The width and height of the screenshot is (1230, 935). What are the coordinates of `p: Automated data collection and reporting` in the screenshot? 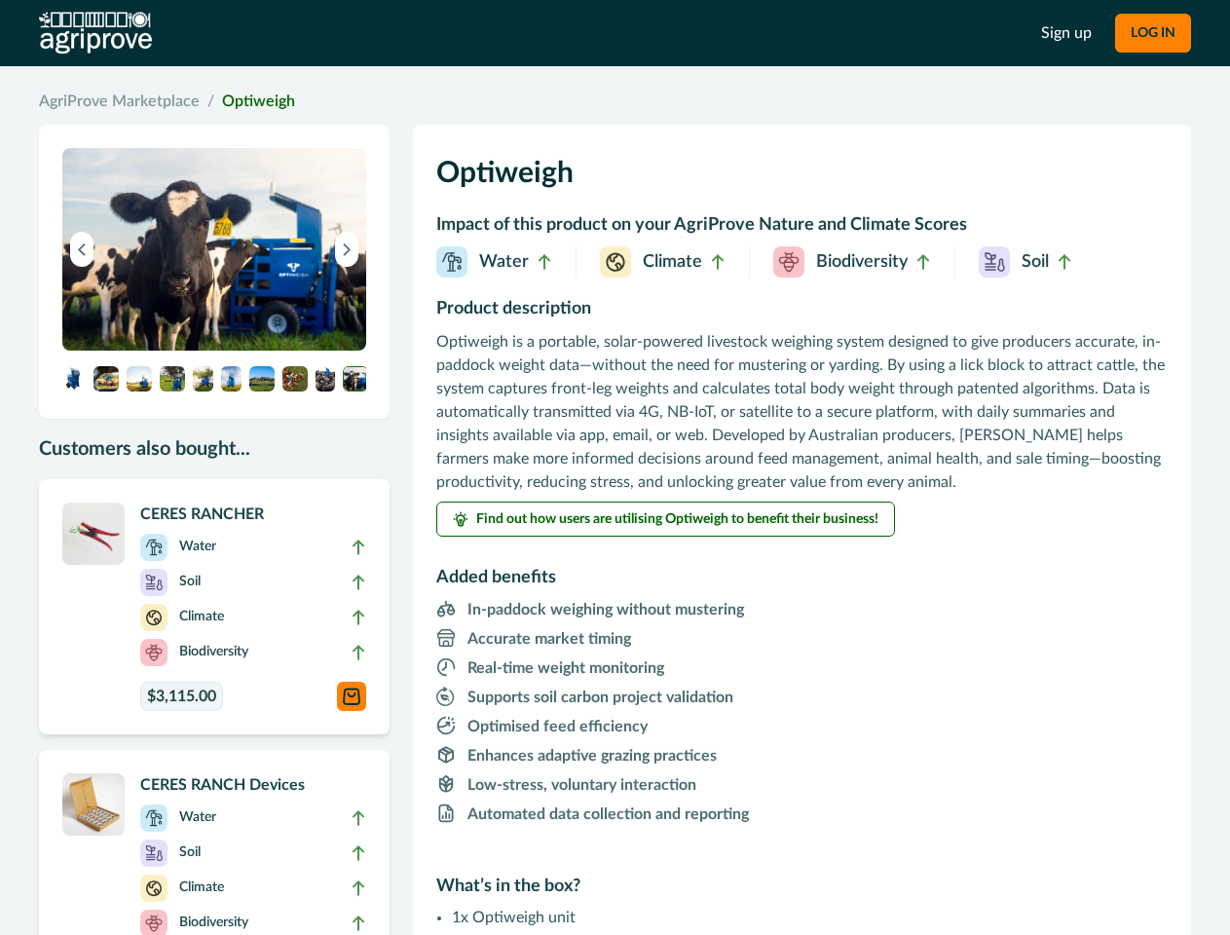 It's located at (608, 814).